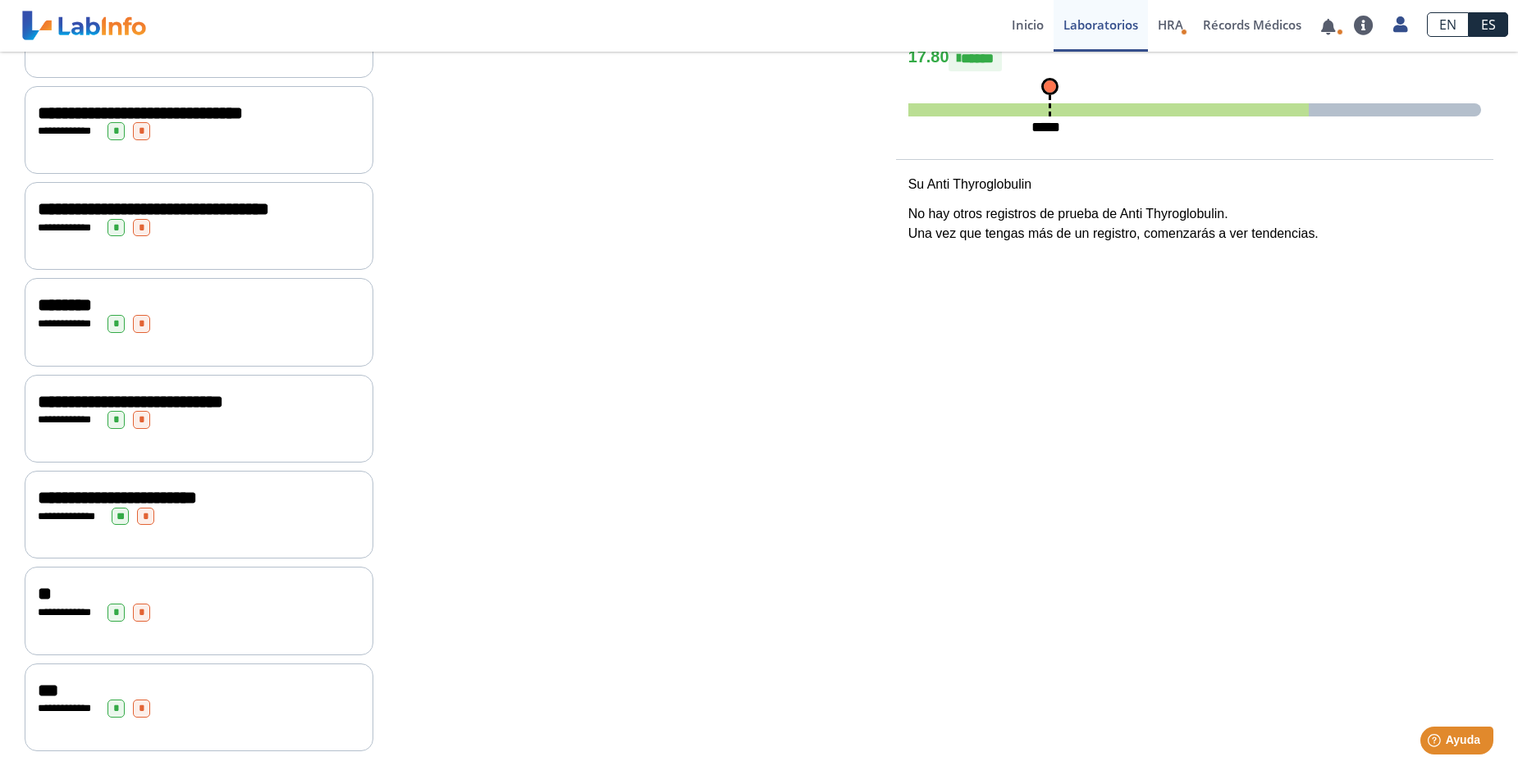  Describe the element at coordinates (1195, 224) in the screenshot. I see `p: No hay otros registros de prueba de Anti Thyroglobulin. Una vez que tengas más de un registro, co...` at that location.